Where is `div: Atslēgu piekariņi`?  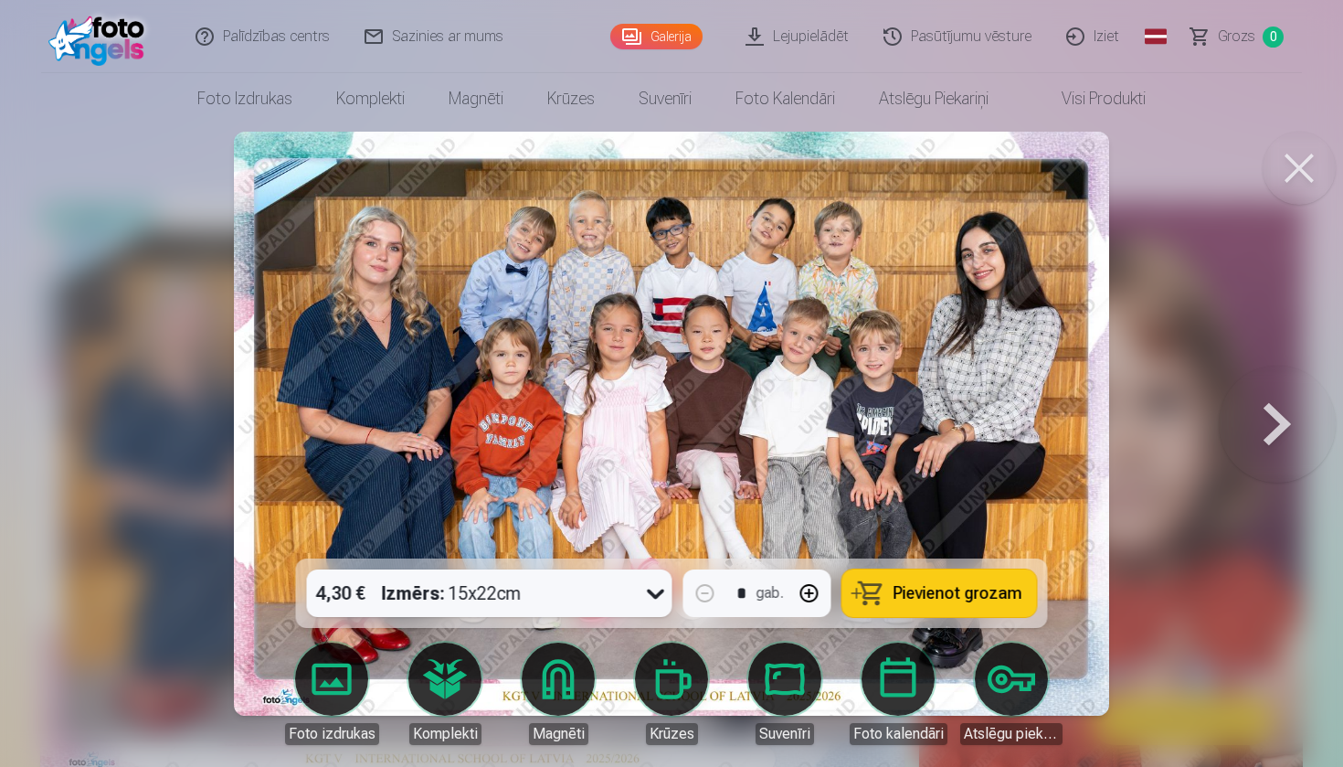
div: Atslēgu piekariņi is located at coordinates (1012, 734).